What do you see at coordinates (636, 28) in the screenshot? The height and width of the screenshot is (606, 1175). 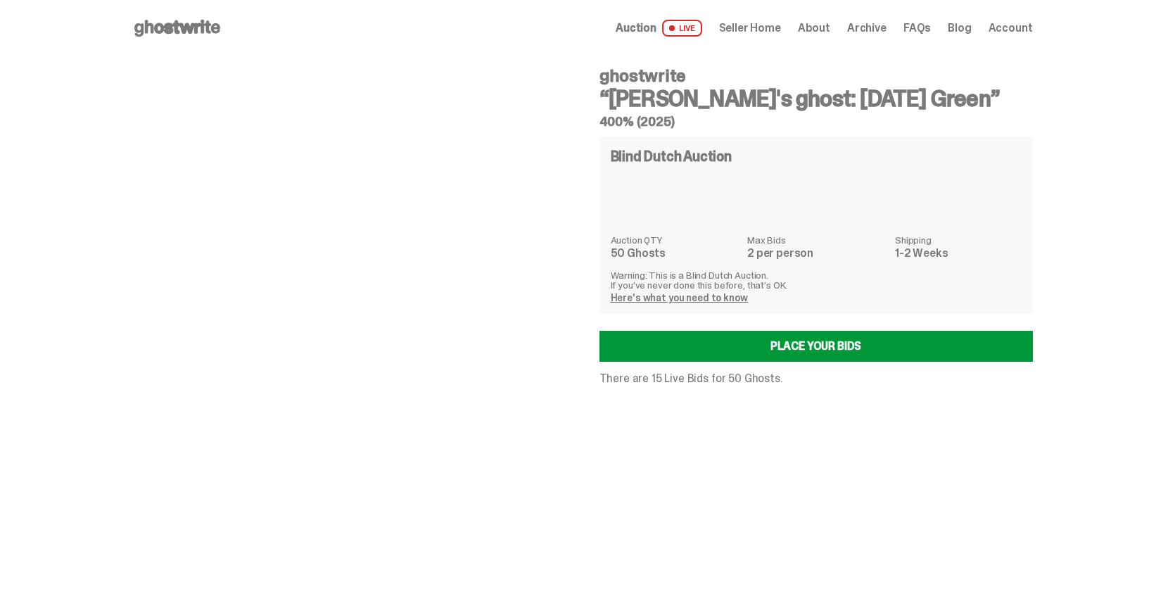 I see `span: Auction` at bounding box center [636, 28].